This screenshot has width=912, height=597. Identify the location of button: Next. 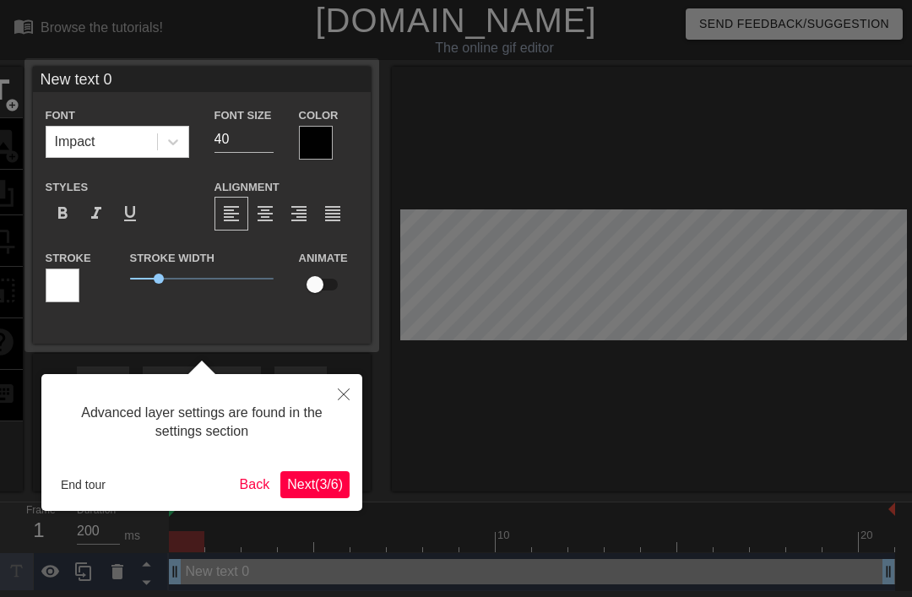
(315, 484).